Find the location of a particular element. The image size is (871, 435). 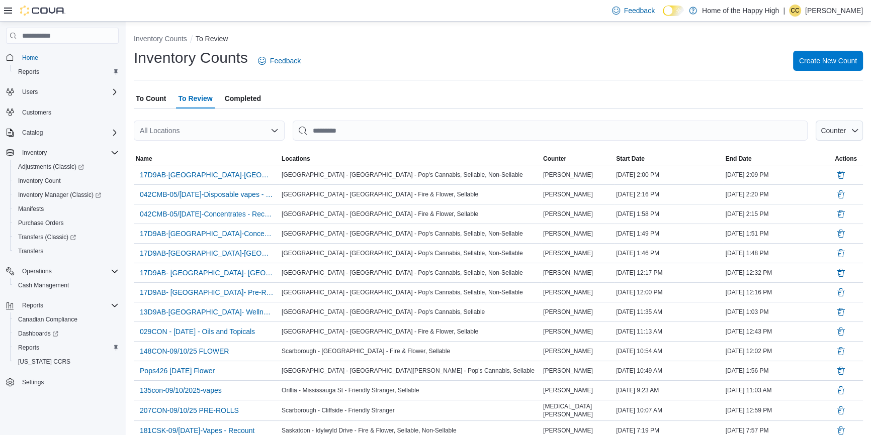

span: Inventory Manager (Classic) is located at coordinates (59, 195).